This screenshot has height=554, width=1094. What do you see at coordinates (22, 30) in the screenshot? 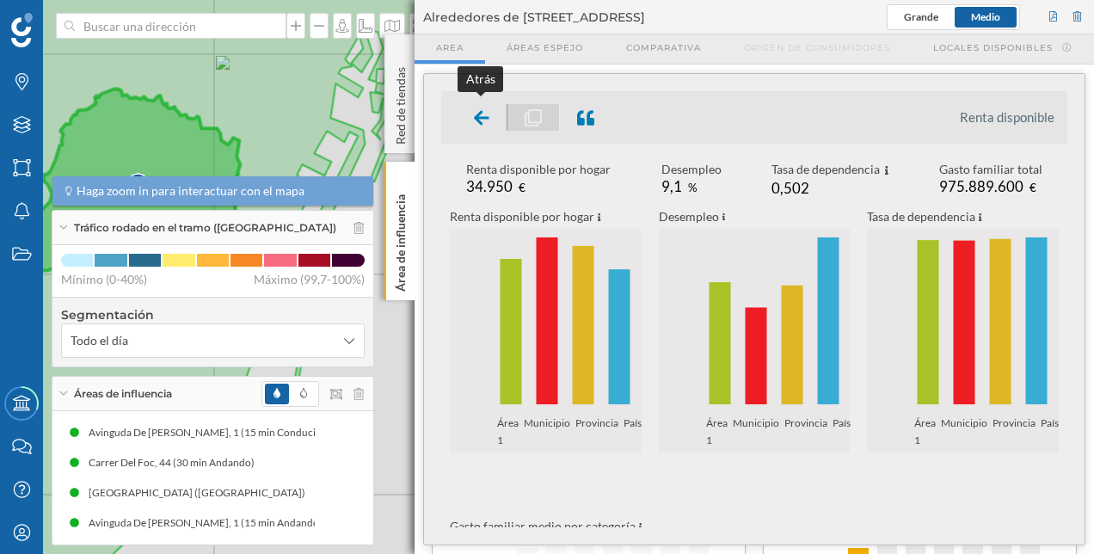
I see `img: Geoblink Logo` at bounding box center [22, 30].